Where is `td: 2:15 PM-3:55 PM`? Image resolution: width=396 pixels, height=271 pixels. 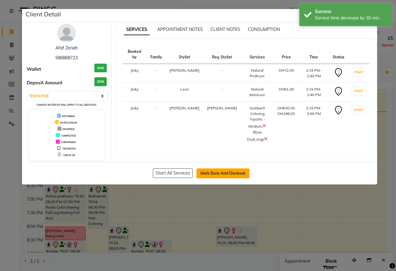 td: 2:15 PM-3:55 PM is located at coordinates (314, 124).